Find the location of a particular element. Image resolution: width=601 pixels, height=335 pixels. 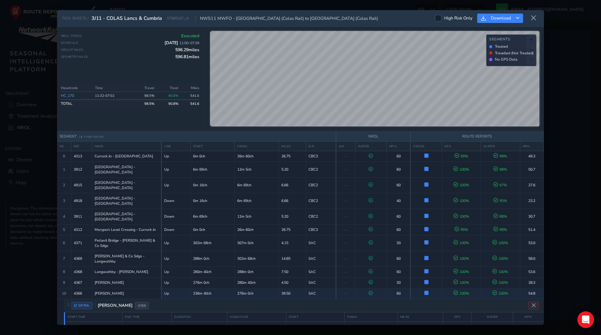

td: 90.8 % is located at coordinates (168, 103).